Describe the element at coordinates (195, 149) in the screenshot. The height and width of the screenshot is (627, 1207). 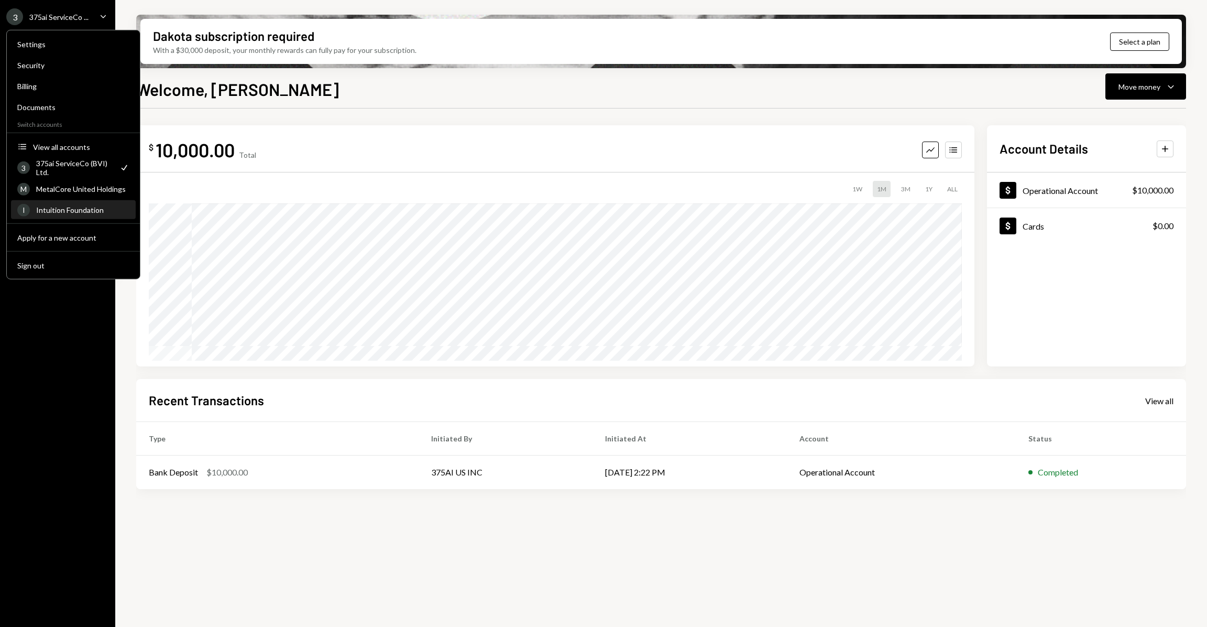
I see `div: 10,000.00` at that location.